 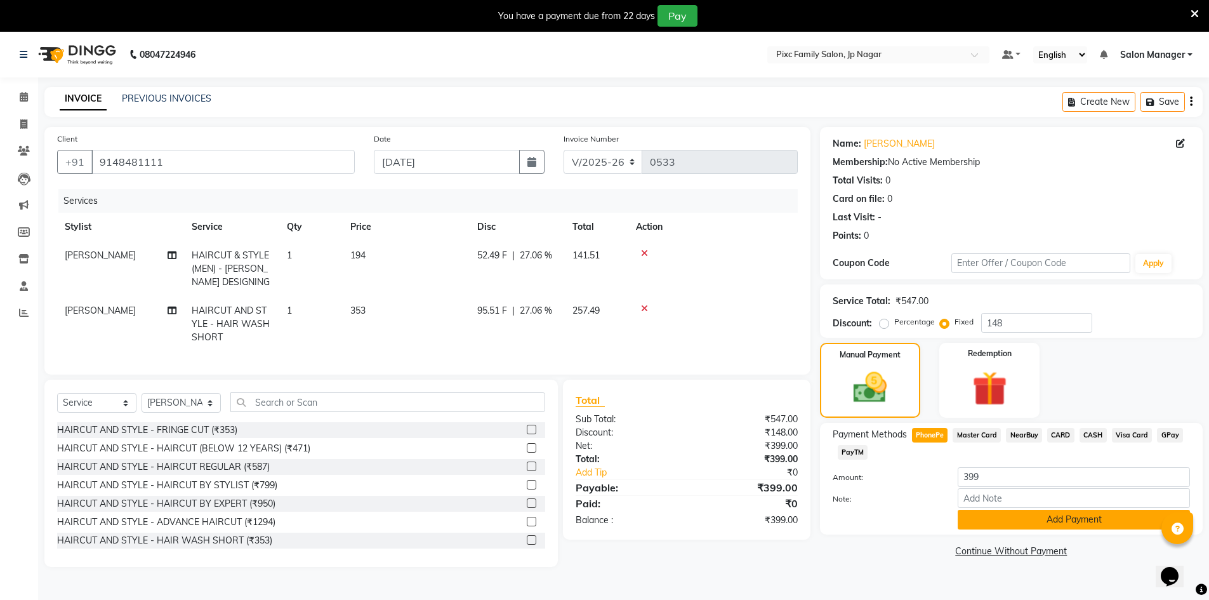 I want to click on label: Date, so click(x=382, y=139).